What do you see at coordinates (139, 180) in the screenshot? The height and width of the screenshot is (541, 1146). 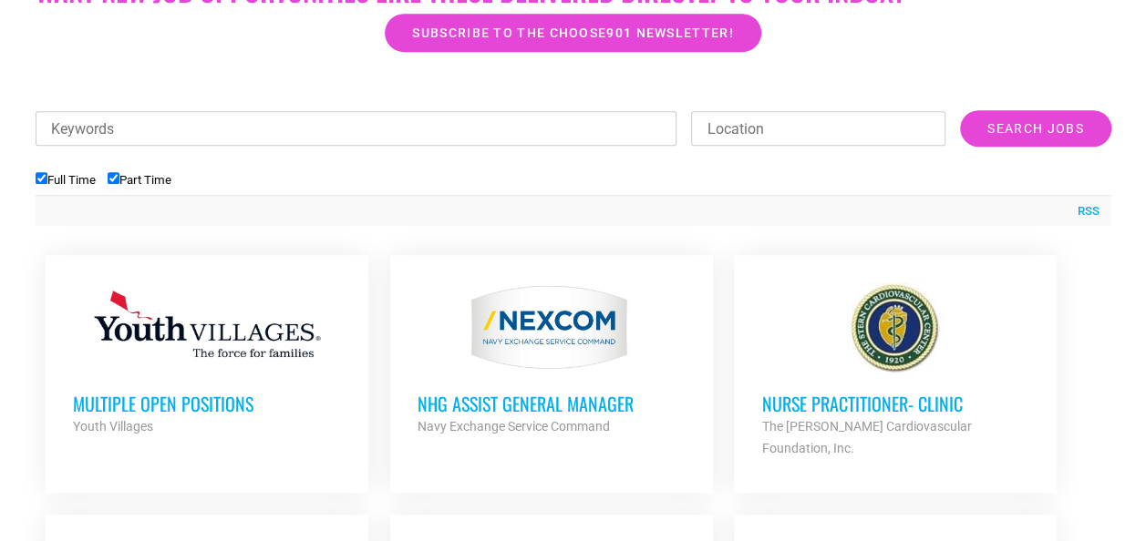 I see `label: Part Time` at bounding box center [139, 180].